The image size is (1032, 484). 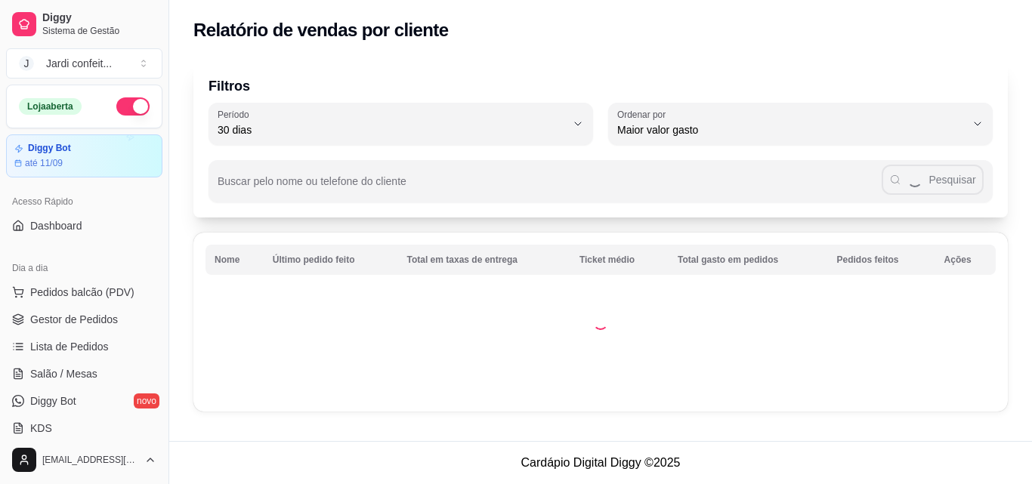 I want to click on a: Diggy Botaté 11/09, so click(x=84, y=156).